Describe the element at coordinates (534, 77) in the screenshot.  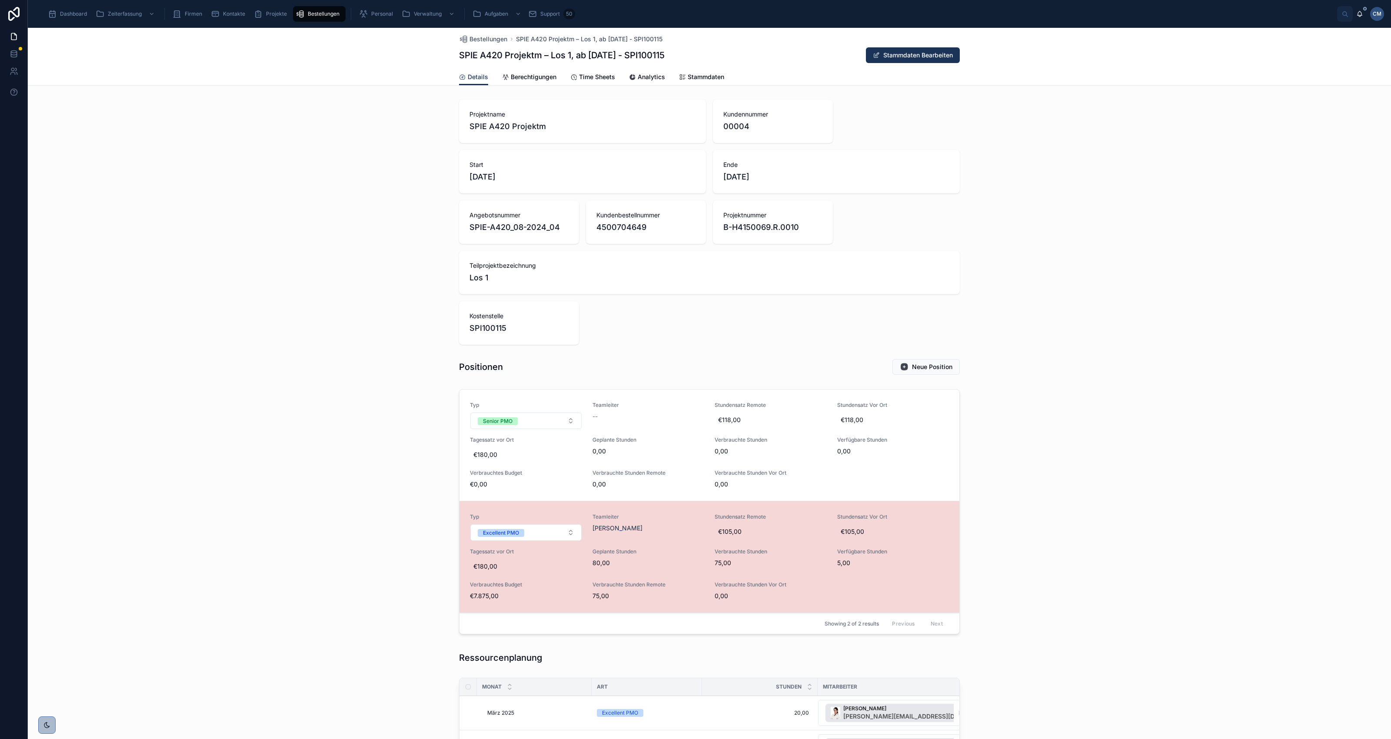
I see `span: Berechtigungen` at that location.